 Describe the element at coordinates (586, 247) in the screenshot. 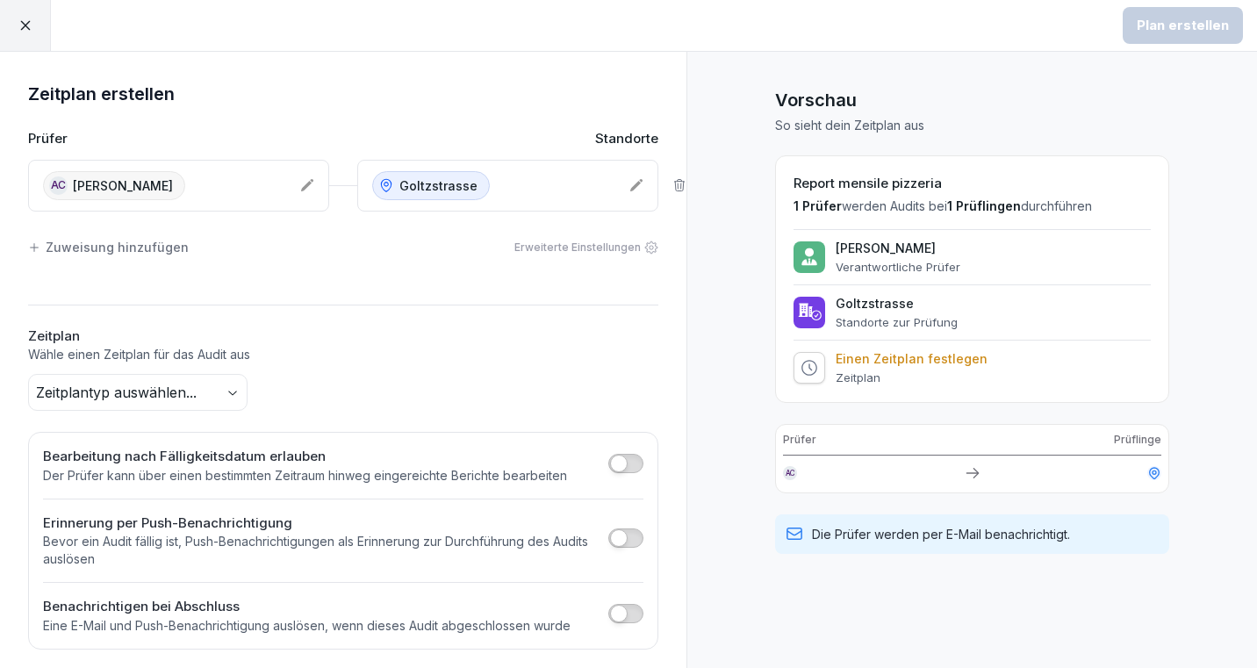

I see `div: Erweiterte Einstellungen` at that location.